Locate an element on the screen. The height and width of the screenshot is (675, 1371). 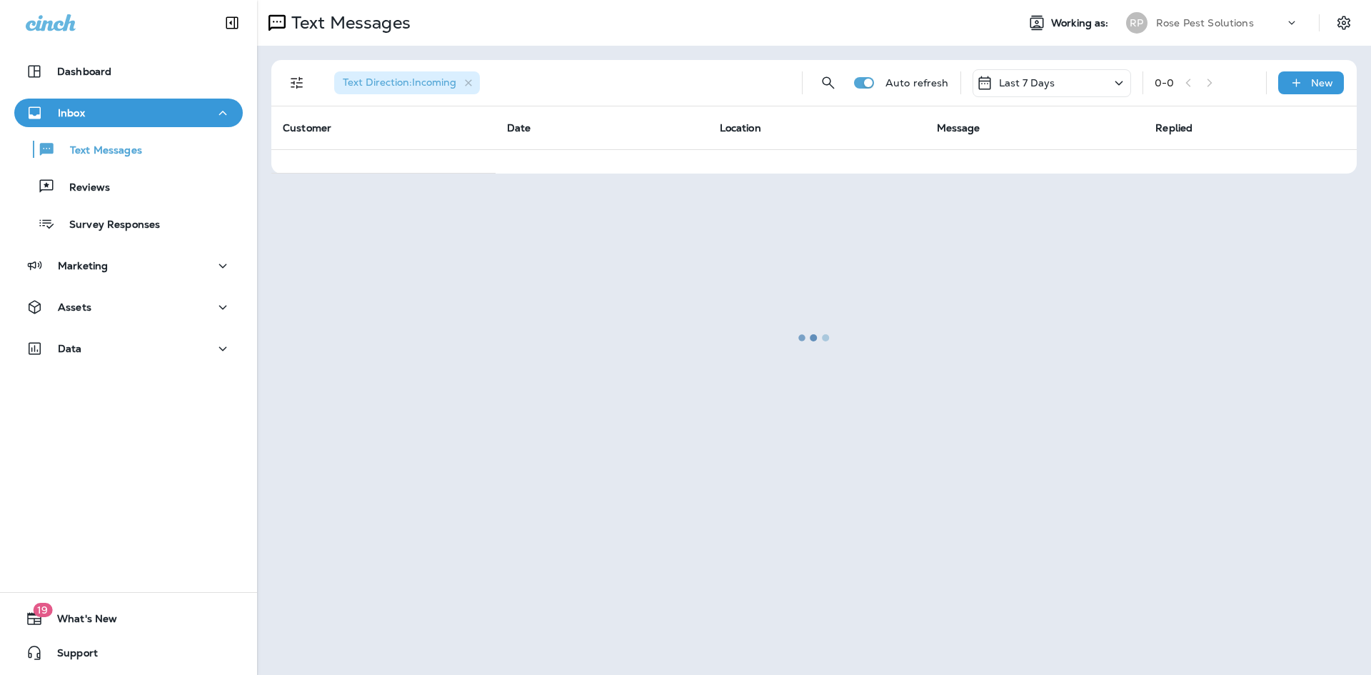
button: Assets is located at coordinates (129, 307).